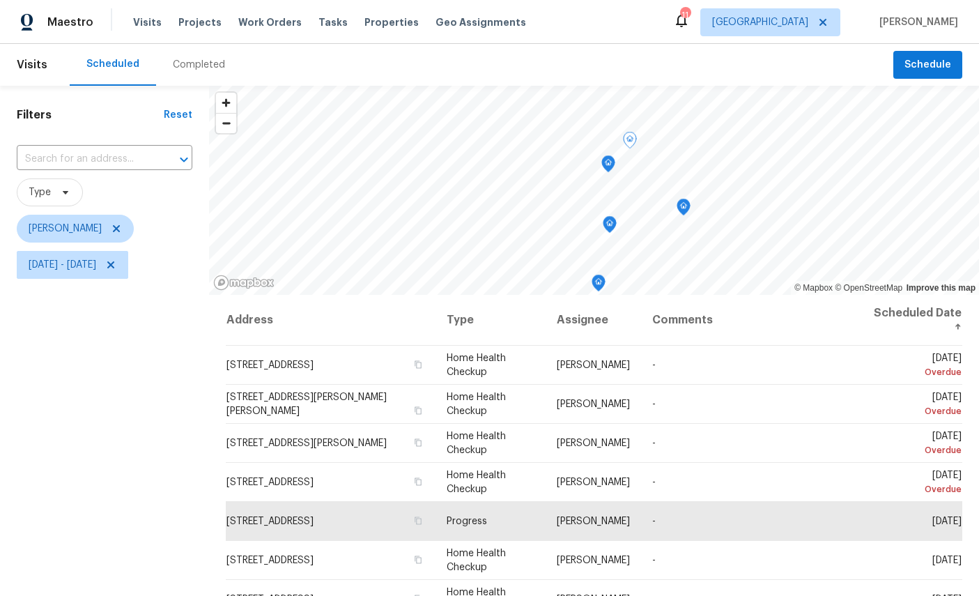 The height and width of the screenshot is (596, 979). Describe the element at coordinates (184, 160) in the screenshot. I see `button: Open` at that location.